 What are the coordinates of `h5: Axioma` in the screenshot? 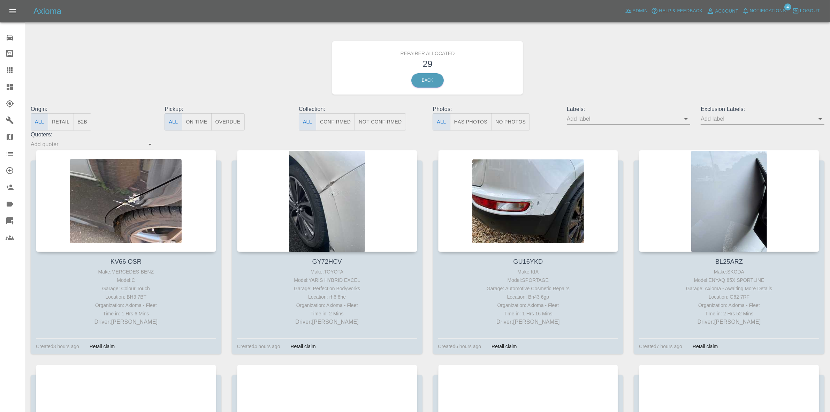 It's located at (47, 11).